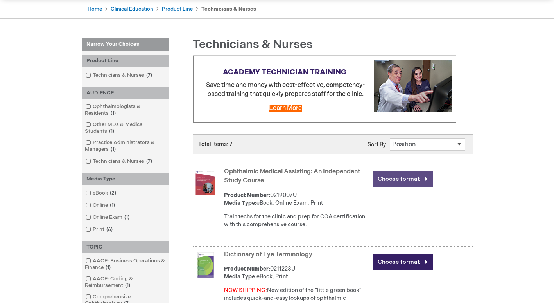 Image resolution: width=554 pixels, height=303 pixels. I want to click on img: Explore cost-effective Academy technician training programs, so click(413, 86).